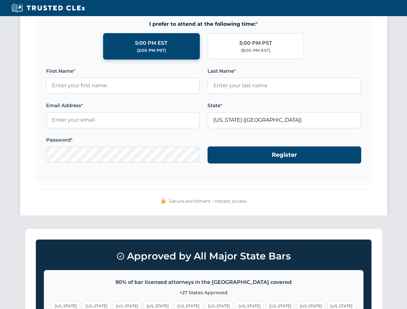  I want to click on label: Last Name, so click(284, 71).